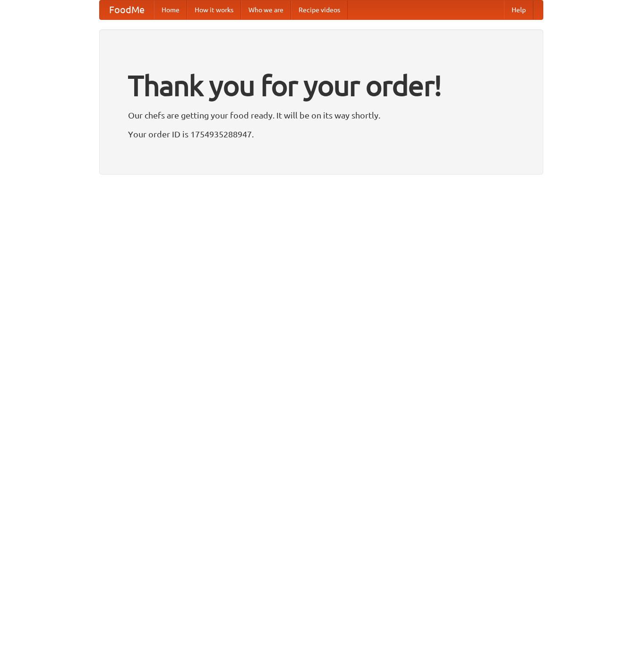 The height and width of the screenshot is (668, 642). I want to click on a: Home, so click(171, 10).